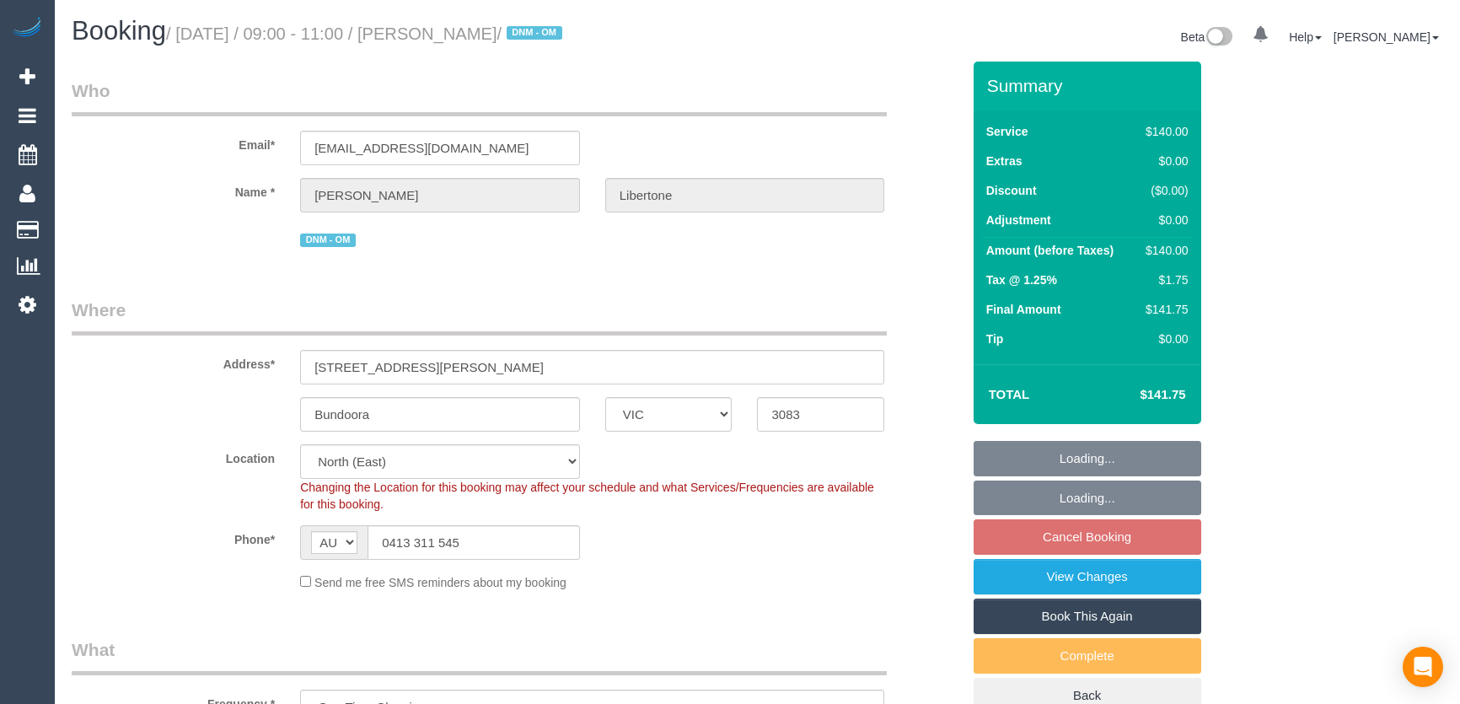  I want to click on a: View Changes, so click(1087, 576).